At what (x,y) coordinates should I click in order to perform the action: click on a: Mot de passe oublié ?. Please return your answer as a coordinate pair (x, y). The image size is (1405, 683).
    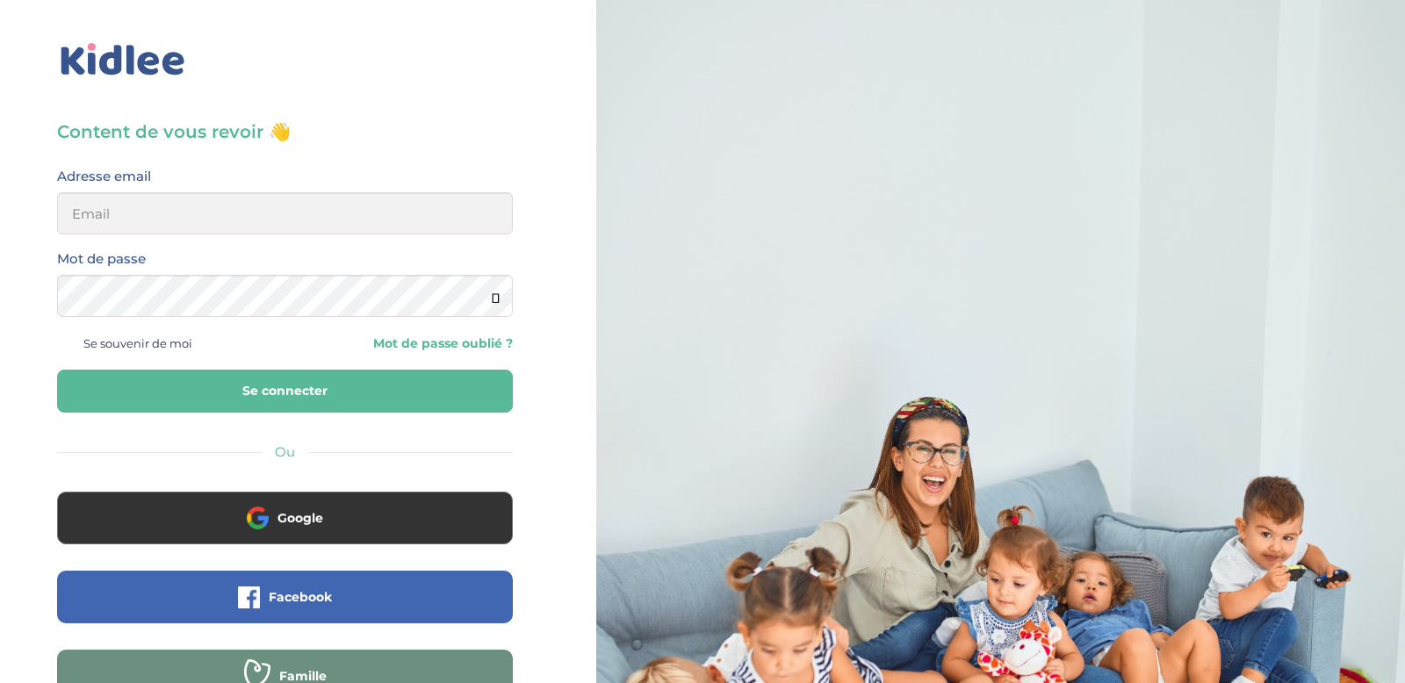
    Looking at the image, I should click on (406, 343).